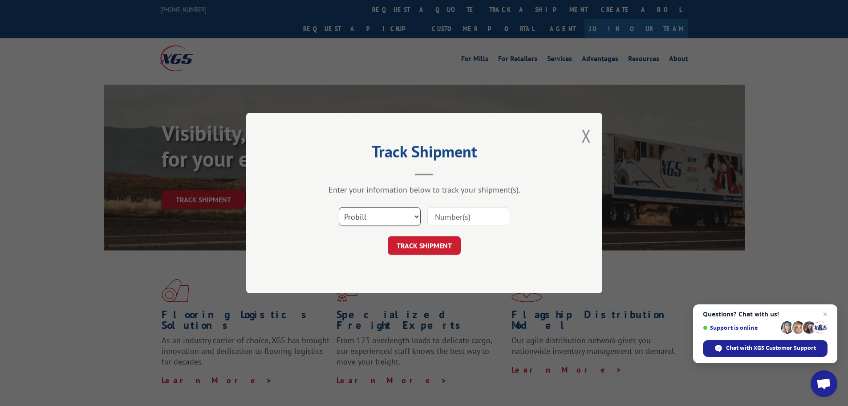  Describe the element at coordinates (424, 154) in the screenshot. I see `h2: Track Shipment` at that location.